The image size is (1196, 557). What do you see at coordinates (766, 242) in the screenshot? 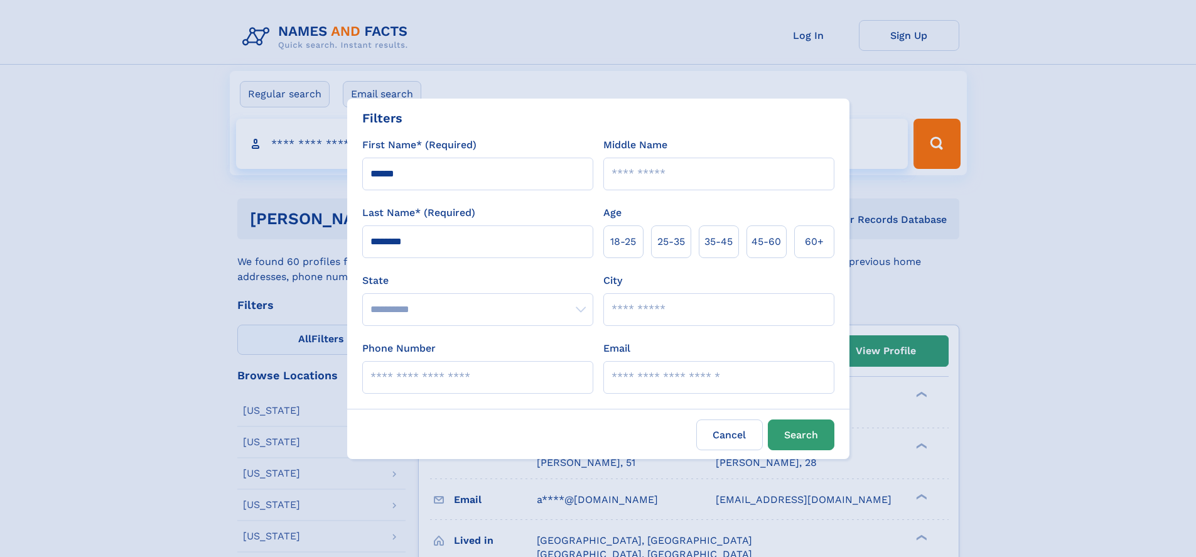
I see `span: 45‑60` at bounding box center [766, 242].